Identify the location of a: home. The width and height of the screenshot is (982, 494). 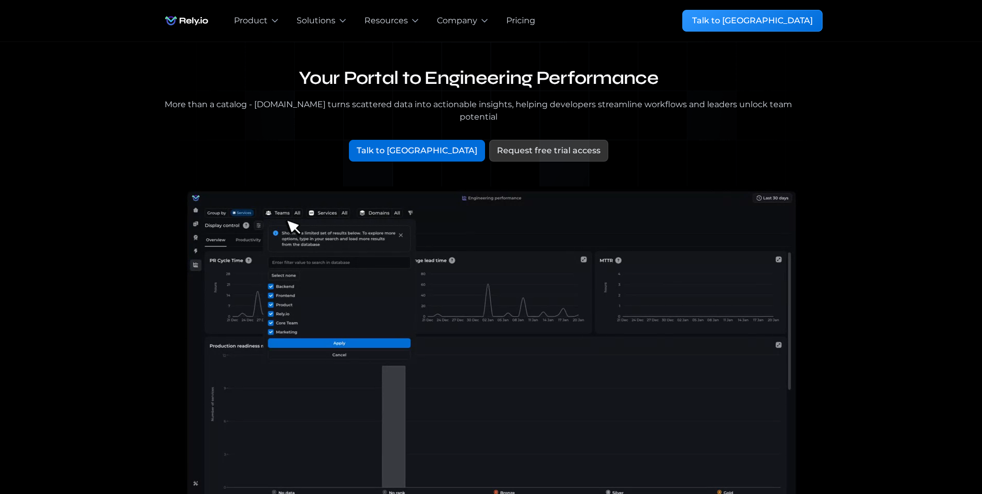
(186, 21).